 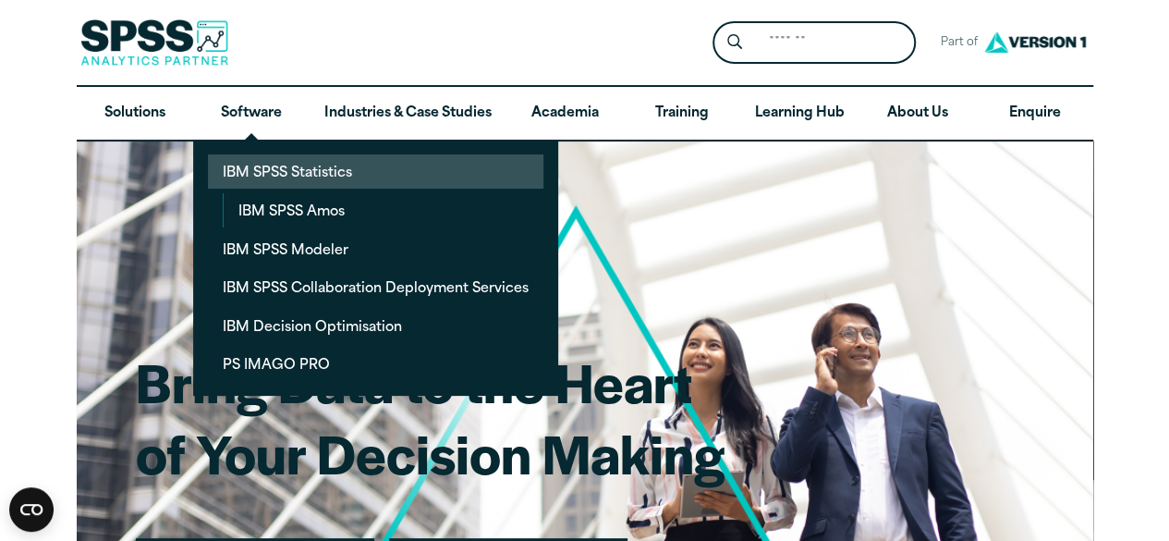 What do you see at coordinates (918, 114) in the screenshot?
I see `a: About Us` at bounding box center [918, 114].